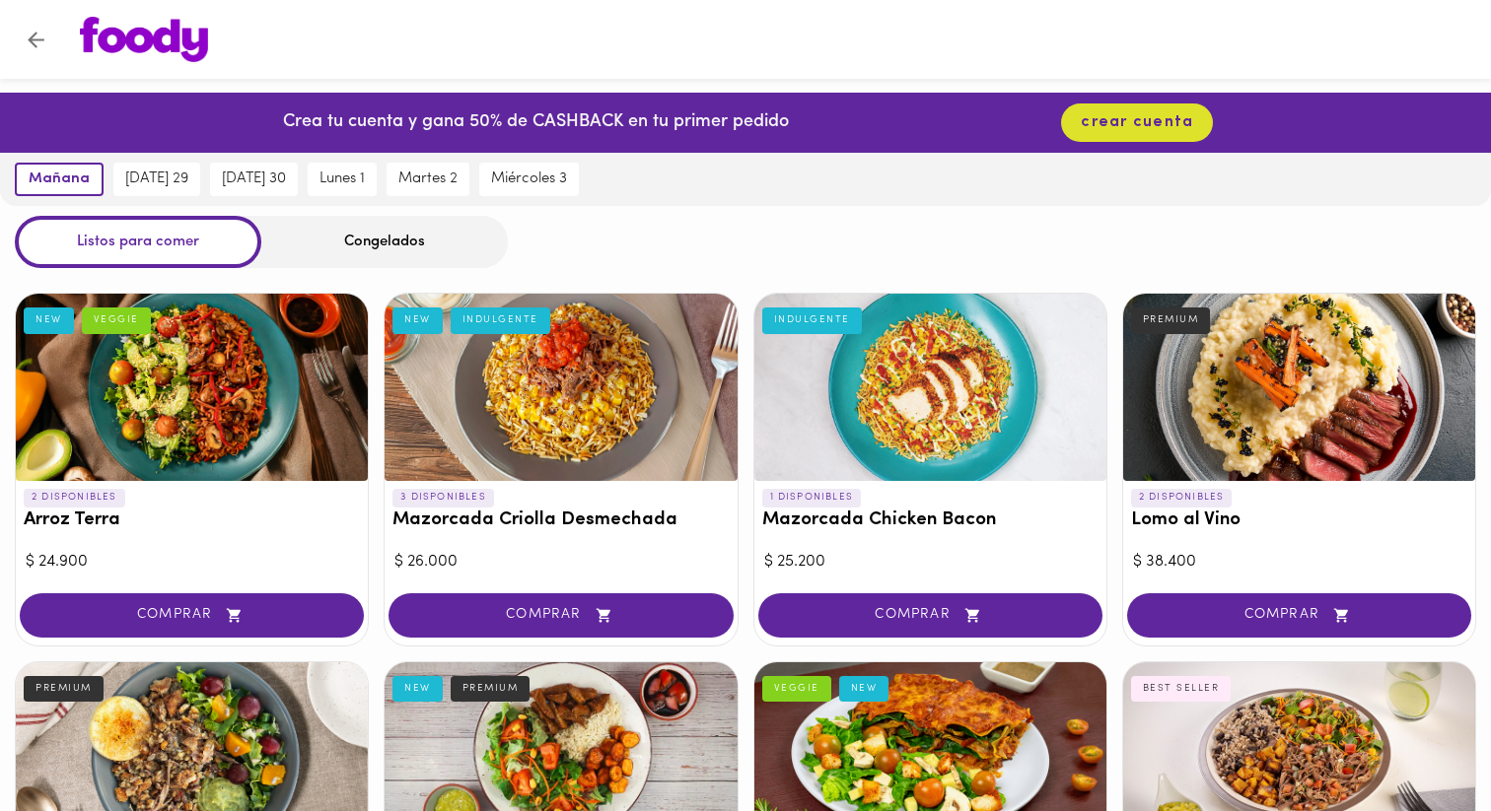 The image size is (1491, 811). I want to click on h3: Lomo al Vino, so click(1298, 521).